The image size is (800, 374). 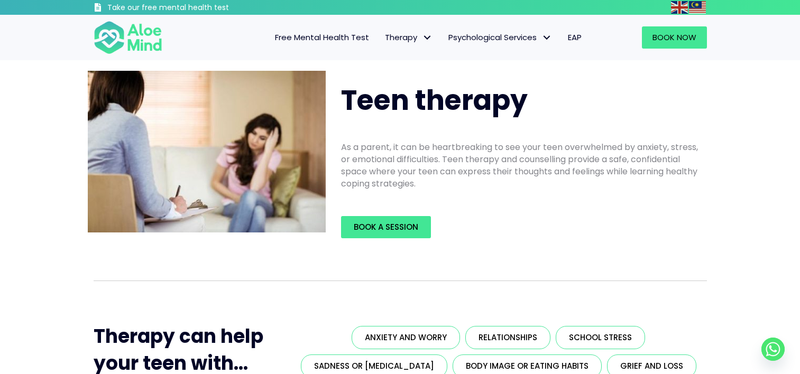 What do you see at coordinates (427, 38) in the screenshot?
I see `span: Therapy: submenu` at bounding box center [427, 38].